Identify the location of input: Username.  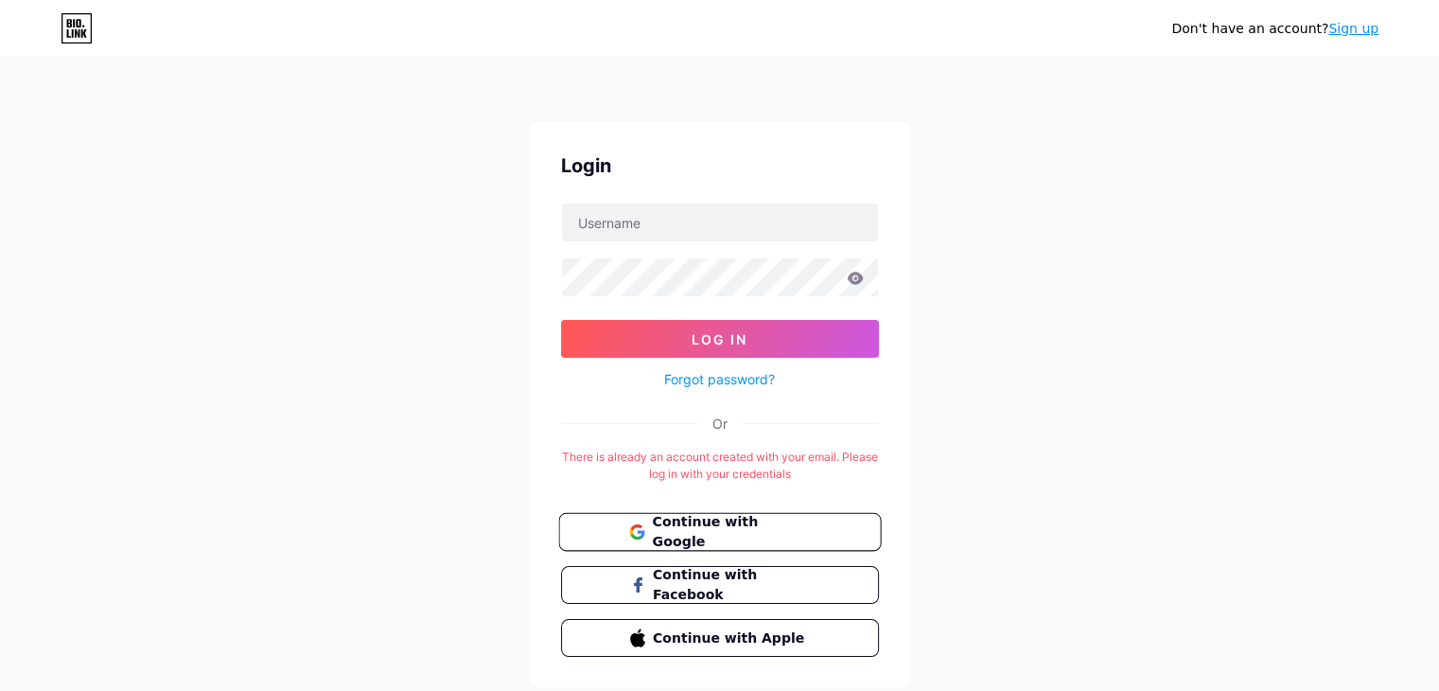
(720, 222).